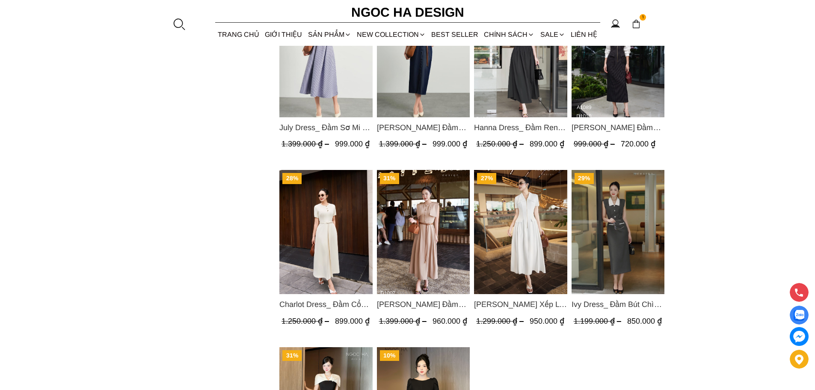 The image size is (815, 390). I want to click on div: Chính sách, so click(509, 34).